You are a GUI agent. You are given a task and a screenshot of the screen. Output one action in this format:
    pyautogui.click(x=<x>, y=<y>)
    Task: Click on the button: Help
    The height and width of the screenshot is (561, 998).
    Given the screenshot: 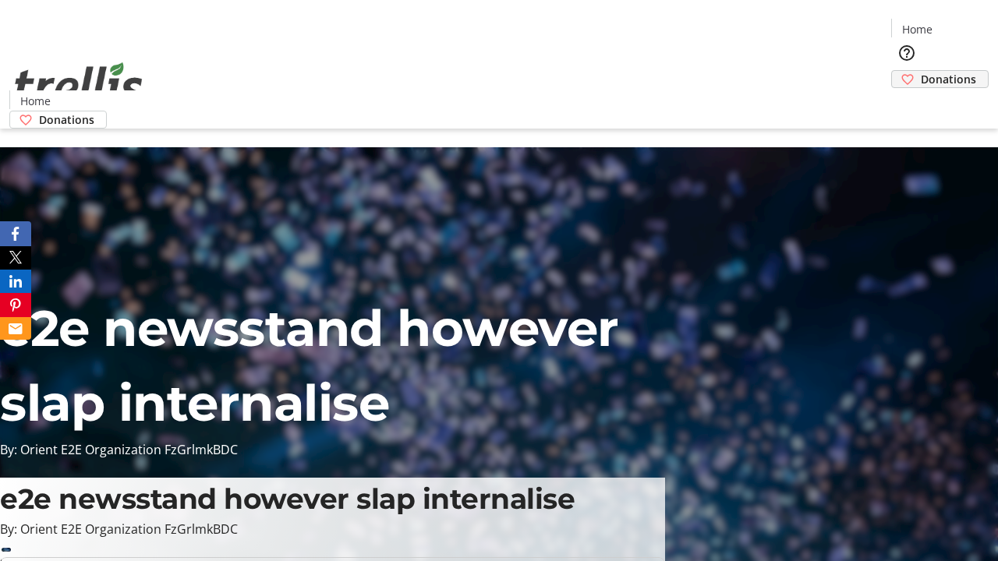 What is the action you would take?
    pyautogui.click(x=907, y=53)
    